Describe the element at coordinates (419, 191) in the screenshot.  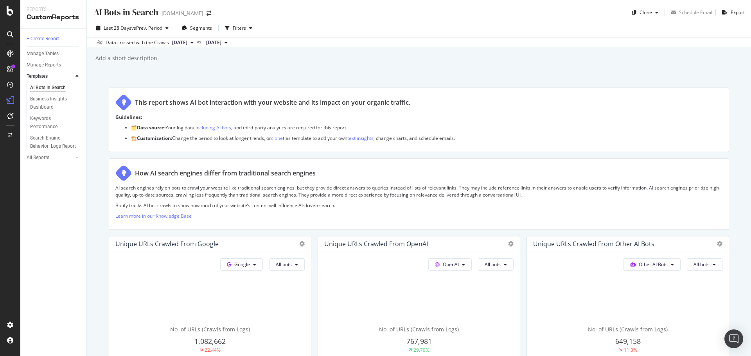
I see `p: AI search engines rely on bots to crawl your website like traditional search engines, but they pr...` at that location.